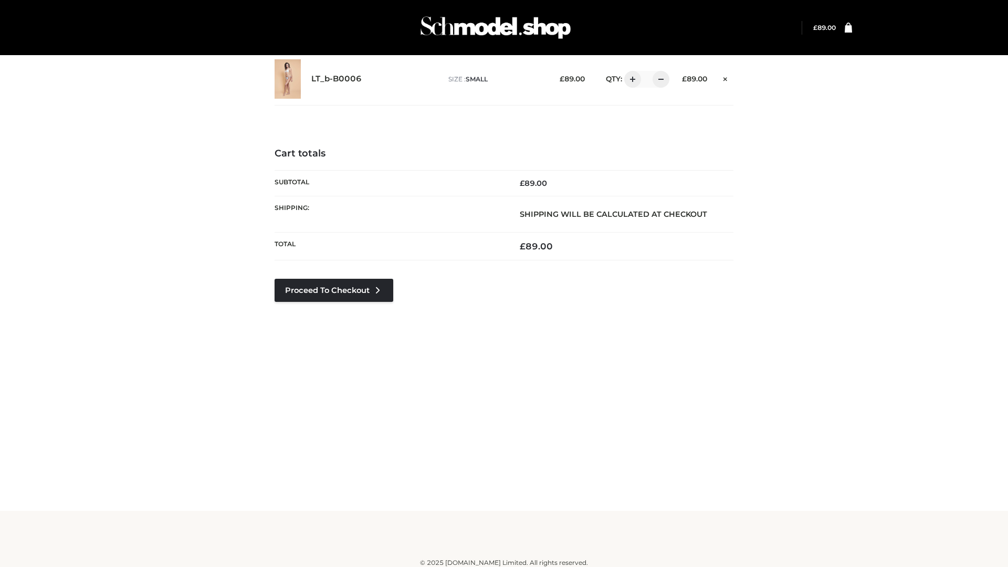 Image resolution: width=1008 pixels, height=567 pixels. I want to click on a: Schmodel Admin 964, so click(496, 27).